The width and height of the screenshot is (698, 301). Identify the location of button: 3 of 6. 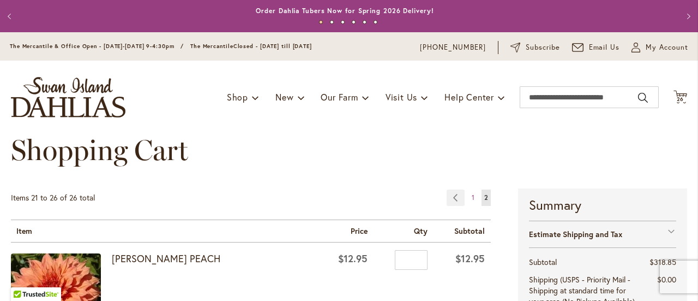
(343, 22).